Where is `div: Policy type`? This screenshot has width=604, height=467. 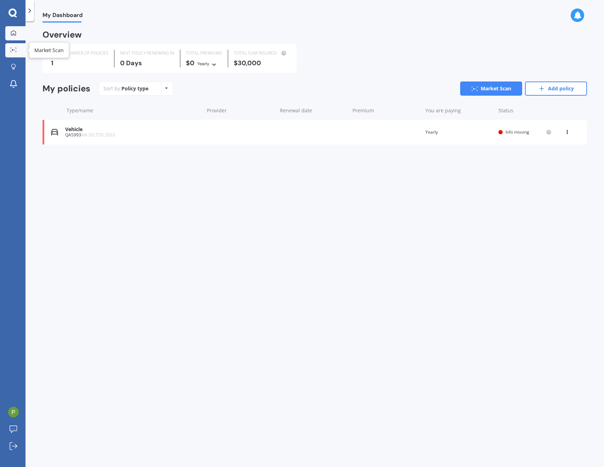
div: Policy type is located at coordinates (135, 89).